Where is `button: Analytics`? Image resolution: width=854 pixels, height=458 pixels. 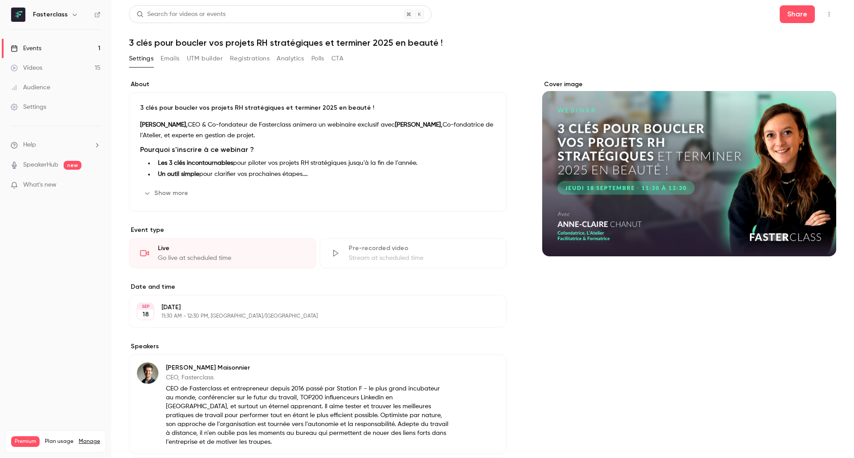 button: Analytics is located at coordinates (290, 59).